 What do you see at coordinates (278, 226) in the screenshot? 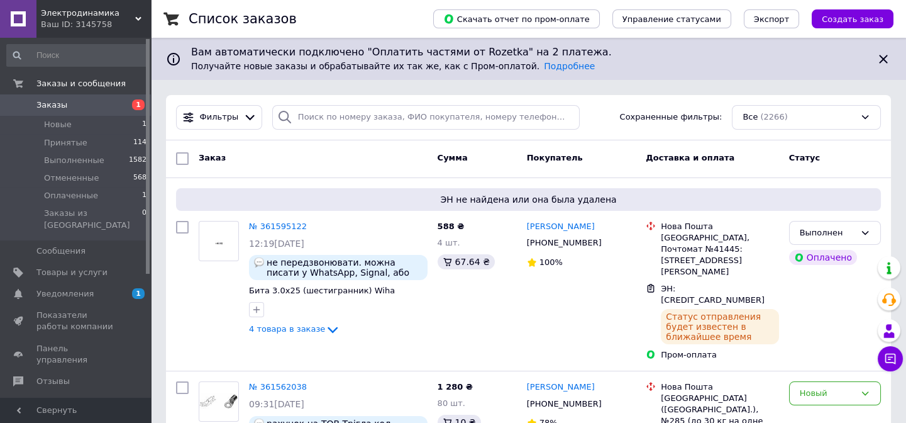
I see `a: № 361595122` at bounding box center [278, 226].